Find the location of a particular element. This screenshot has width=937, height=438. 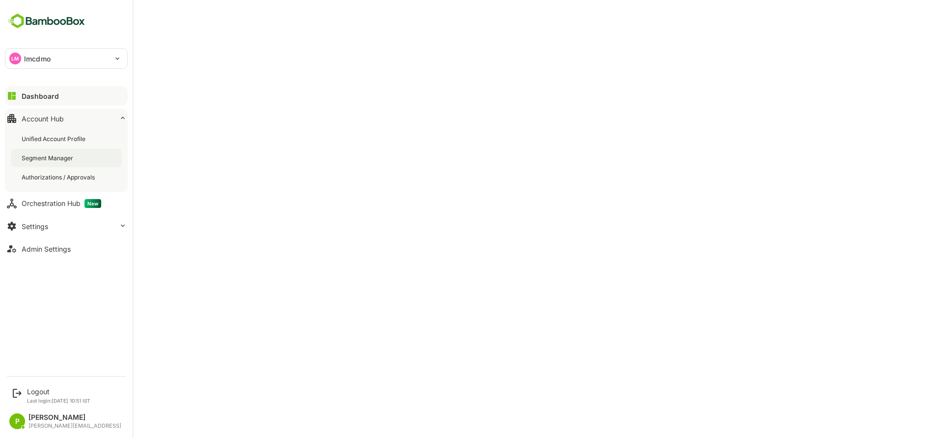

img: BambooboxFullLogoMark.5f36c76dfaba33ec1ec1367b70bb1252.svg is located at coordinates (46, 21).